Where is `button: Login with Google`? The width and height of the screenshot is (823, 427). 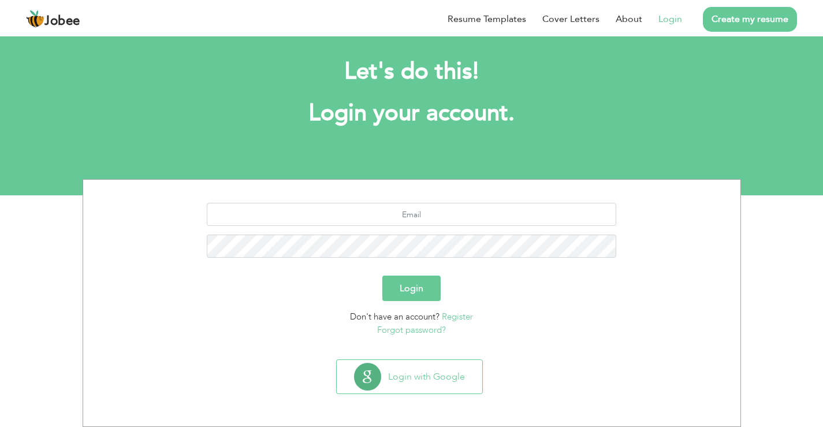
button: Login with Google is located at coordinates (409, 376).